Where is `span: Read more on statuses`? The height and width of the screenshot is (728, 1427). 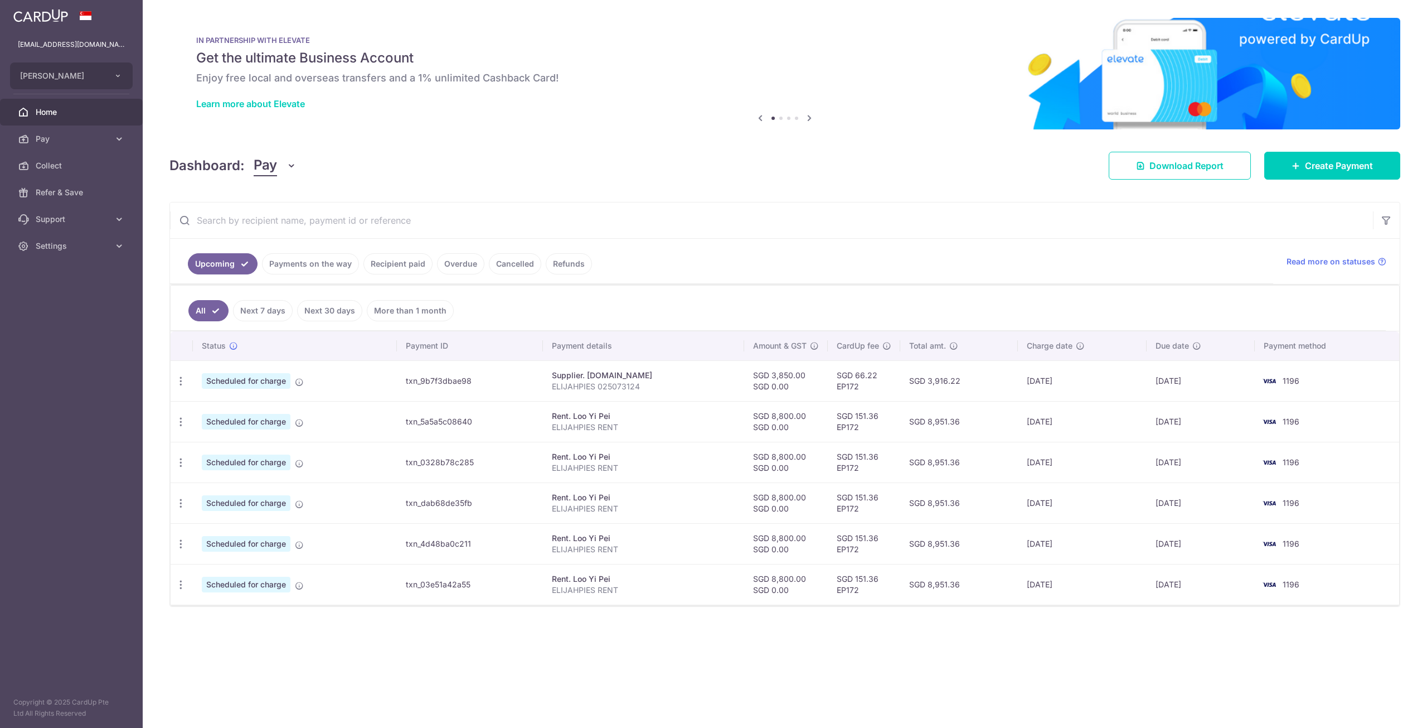
span: Read more on statuses is located at coordinates (1331, 261).